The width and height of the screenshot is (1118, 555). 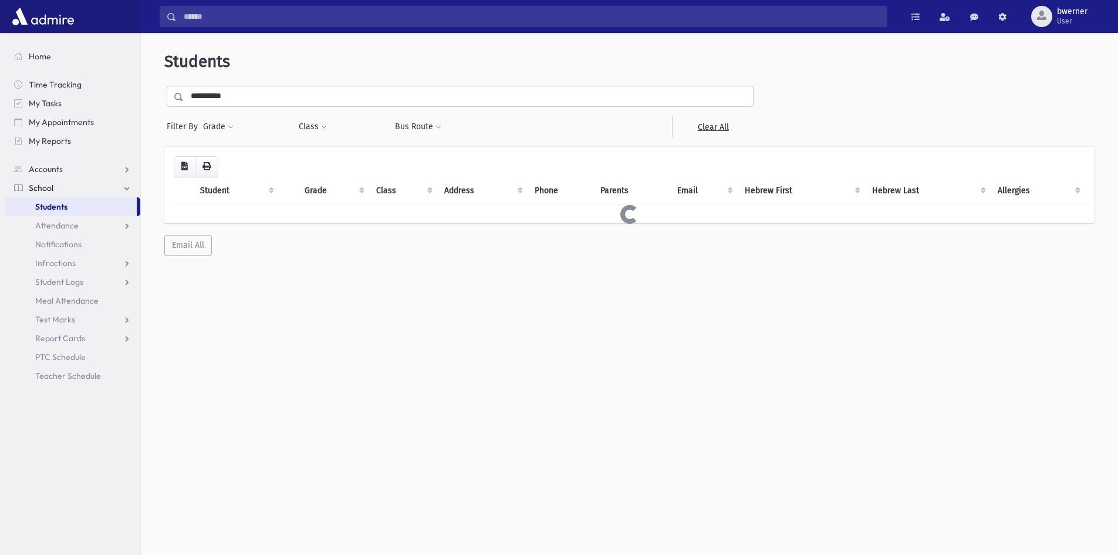 I want to click on button: Bus Route, so click(x=418, y=127).